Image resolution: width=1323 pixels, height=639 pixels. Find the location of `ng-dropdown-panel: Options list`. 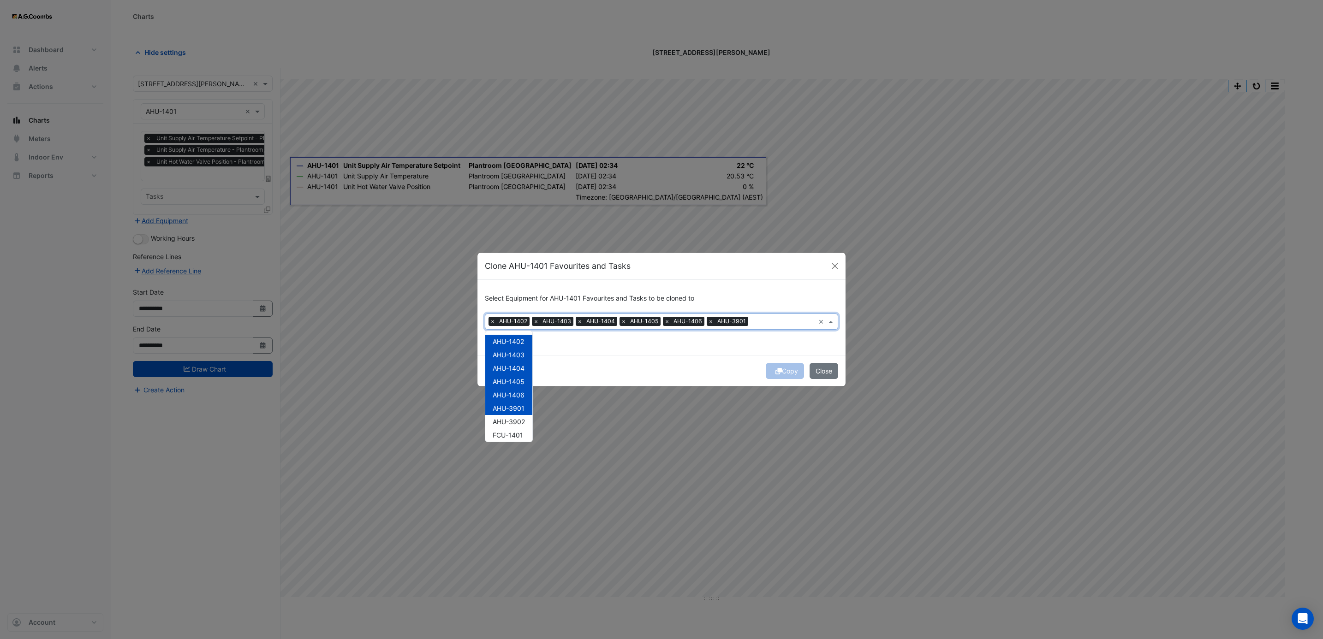

ng-dropdown-panel: Options list is located at coordinates (509, 387).